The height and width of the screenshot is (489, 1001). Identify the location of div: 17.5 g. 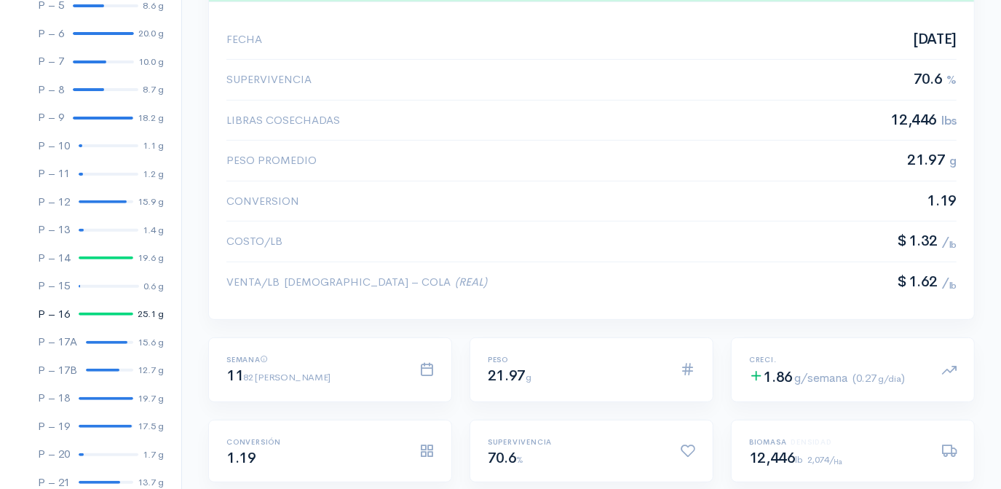
(151, 426).